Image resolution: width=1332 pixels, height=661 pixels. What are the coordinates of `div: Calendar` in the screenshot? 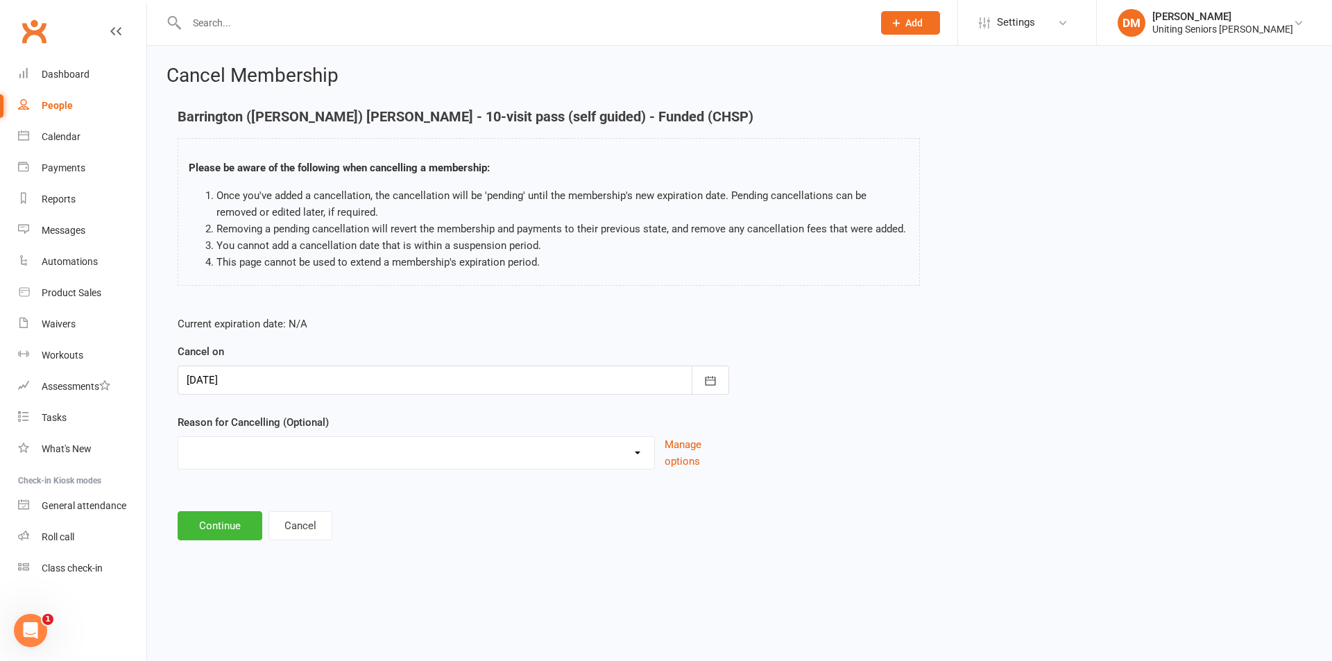 It's located at (61, 137).